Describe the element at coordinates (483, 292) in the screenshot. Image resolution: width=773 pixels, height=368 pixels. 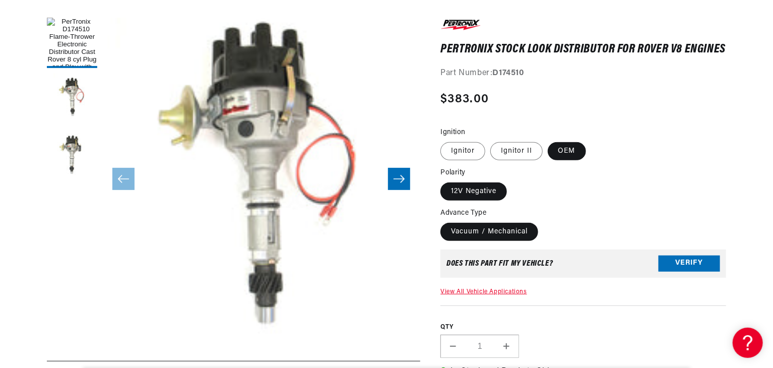
I see `a: View All Vehicle Applications` at that location.